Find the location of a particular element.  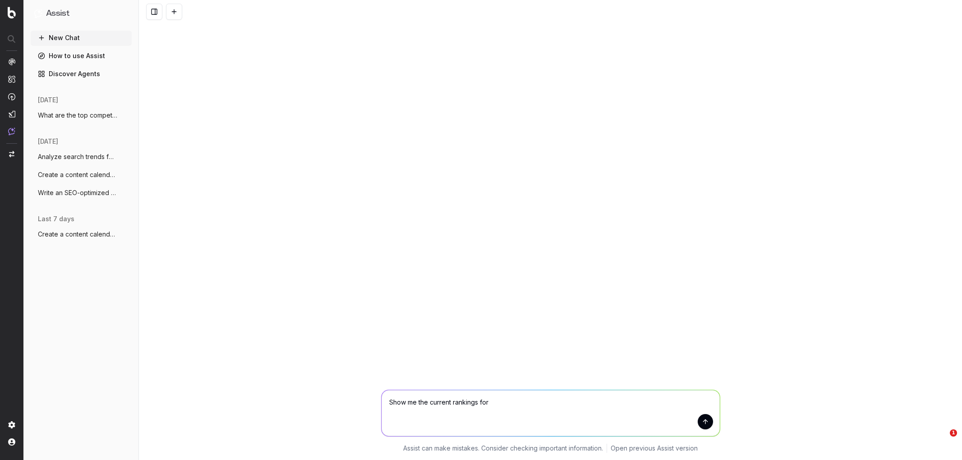

span: last 7 days is located at coordinates (56, 219).